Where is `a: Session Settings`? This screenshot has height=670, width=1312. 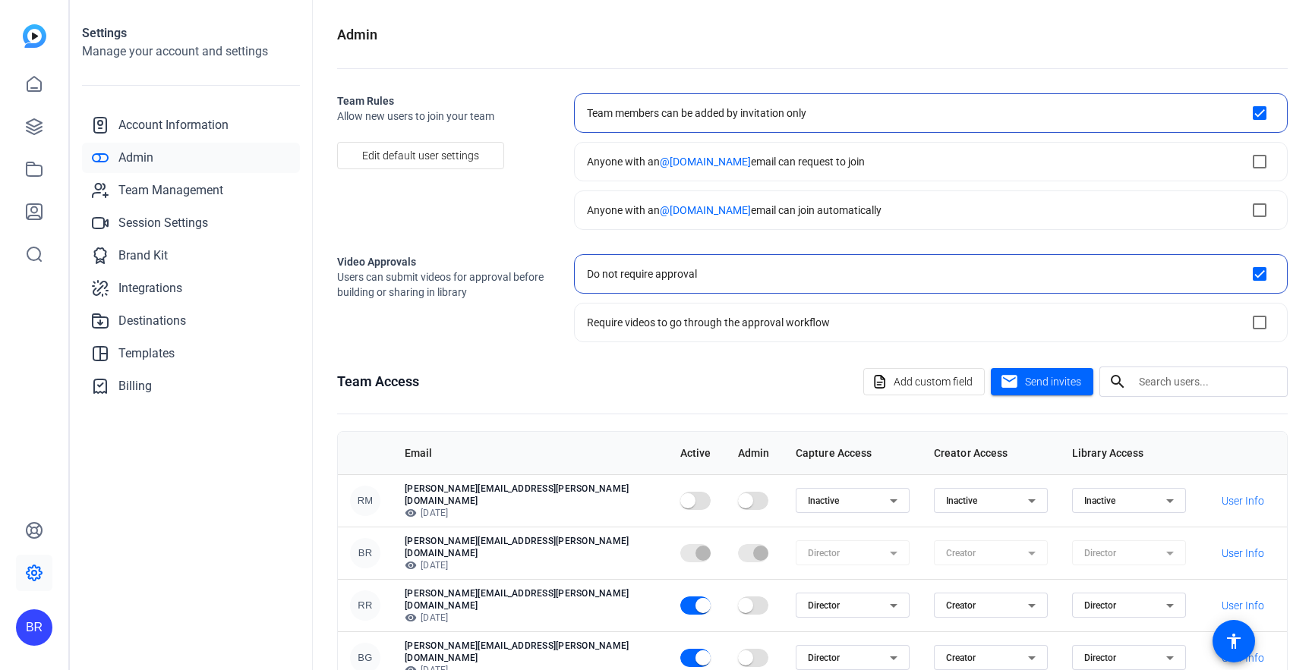
a: Session Settings is located at coordinates (191, 223).